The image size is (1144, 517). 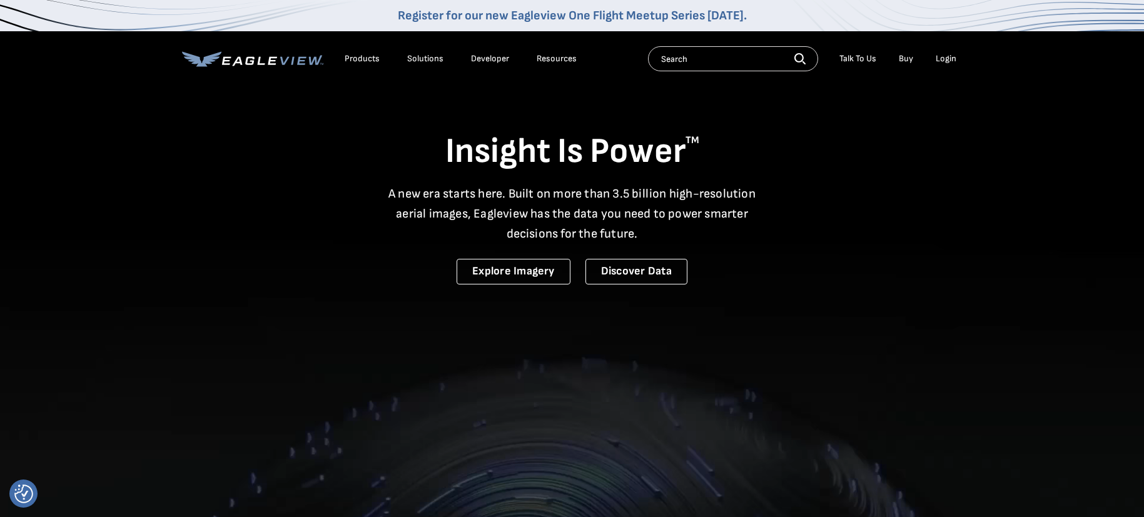 I want to click on h1: Insight Is Power, so click(x=573, y=152).